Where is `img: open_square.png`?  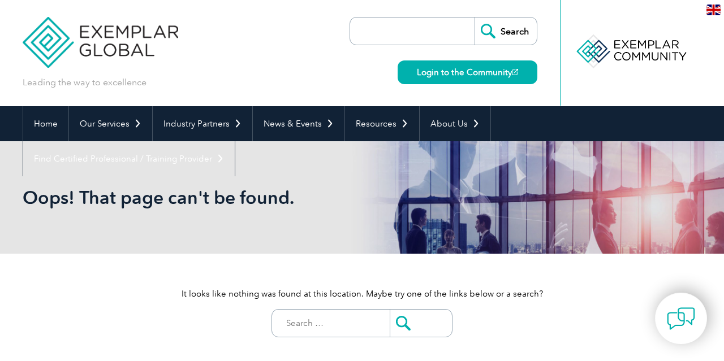
img: open_square.png is located at coordinates (515, 72).